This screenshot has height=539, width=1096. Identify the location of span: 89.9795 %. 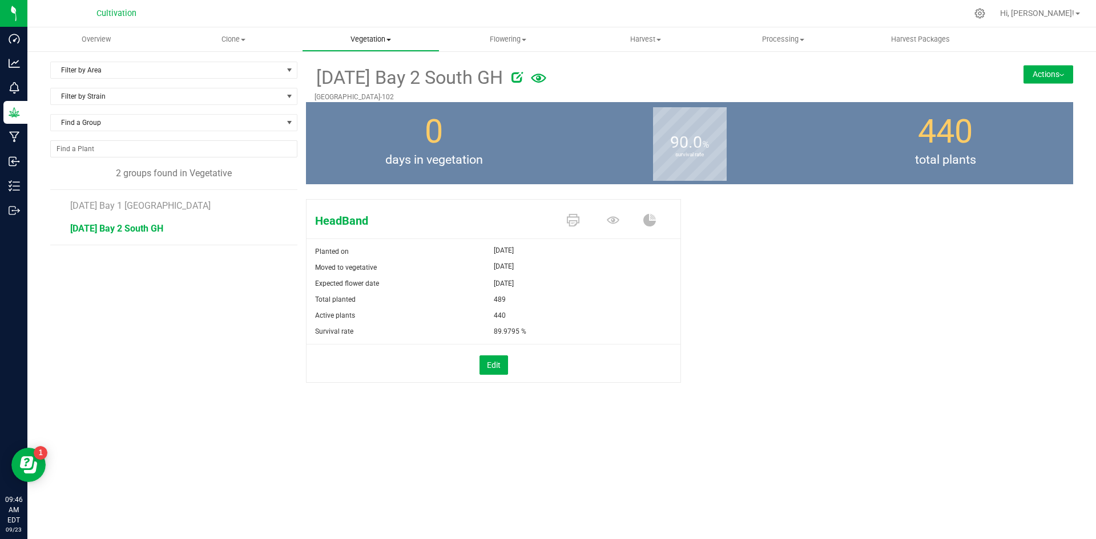
(510, 332).